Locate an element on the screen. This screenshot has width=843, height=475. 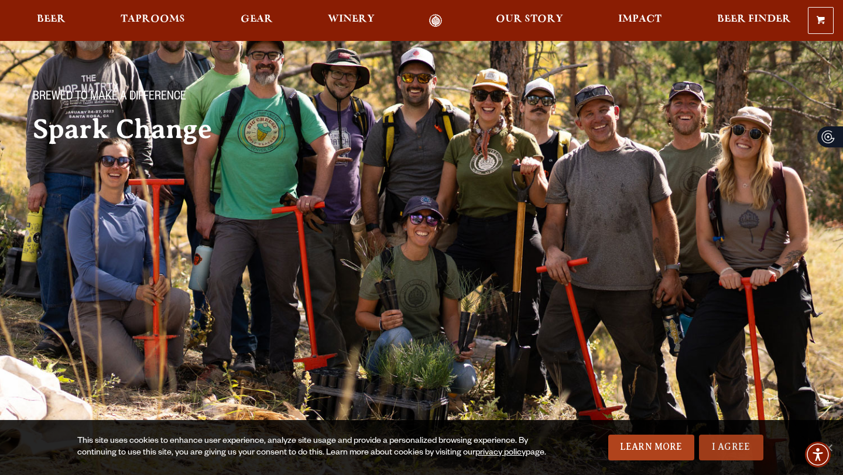
span: Impact is located at coordinates (640, 19).